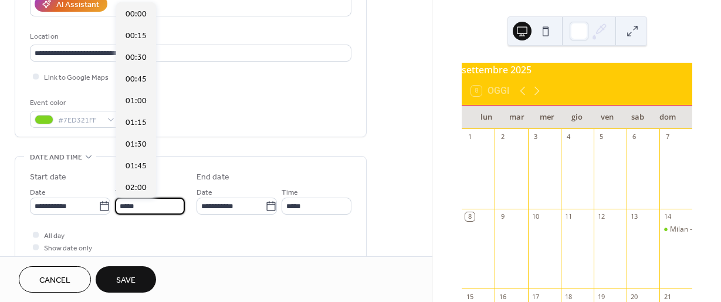 This screenshot has height=302, width=721. What do you see at coordinates (536, 217) in the screenshot?
I see `div: 10` at bounding box center [536, 217].